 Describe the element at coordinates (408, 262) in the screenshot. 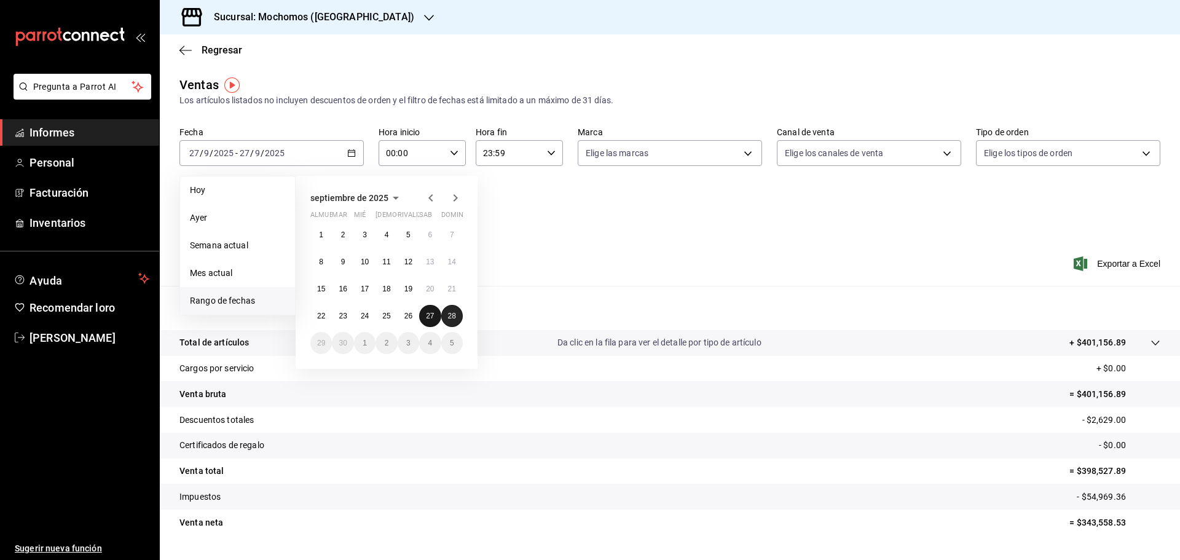

I see `button: 12 de septiembre de 2025` at that location.